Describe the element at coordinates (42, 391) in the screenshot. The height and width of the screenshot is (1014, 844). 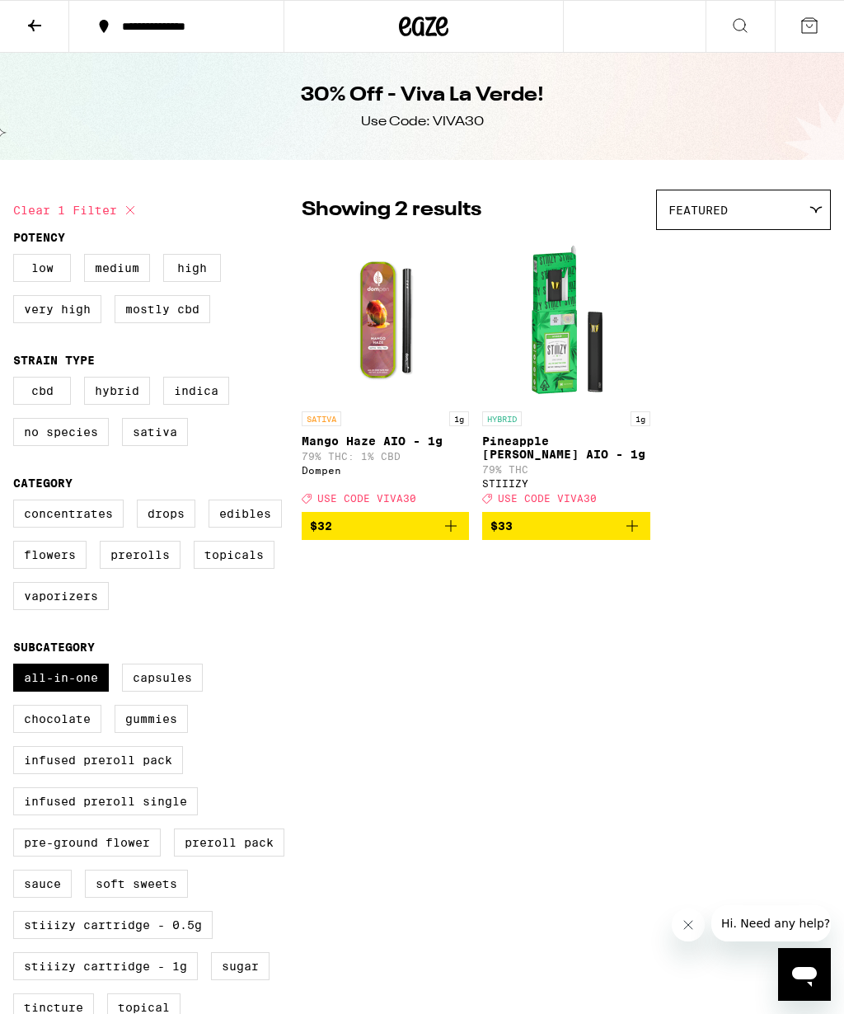
I see `label: CBD` at that location.